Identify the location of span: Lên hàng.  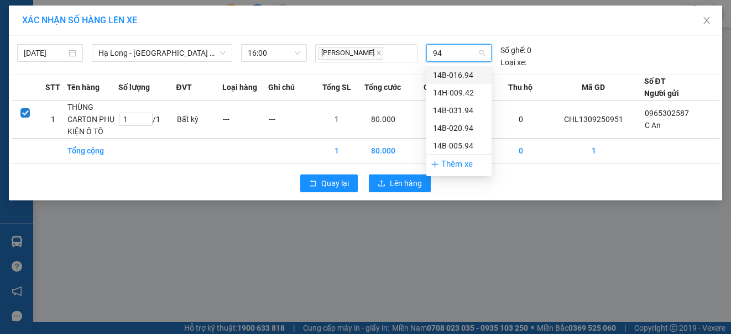
(406, 184).